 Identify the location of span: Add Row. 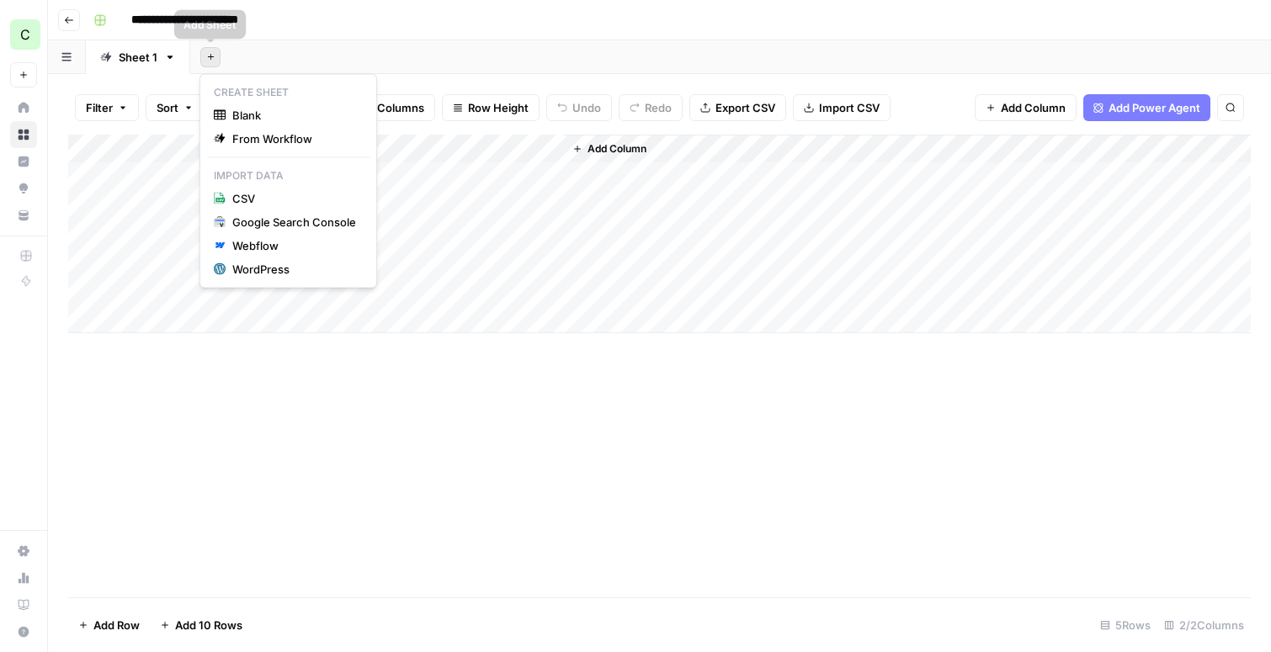
(116, 625).